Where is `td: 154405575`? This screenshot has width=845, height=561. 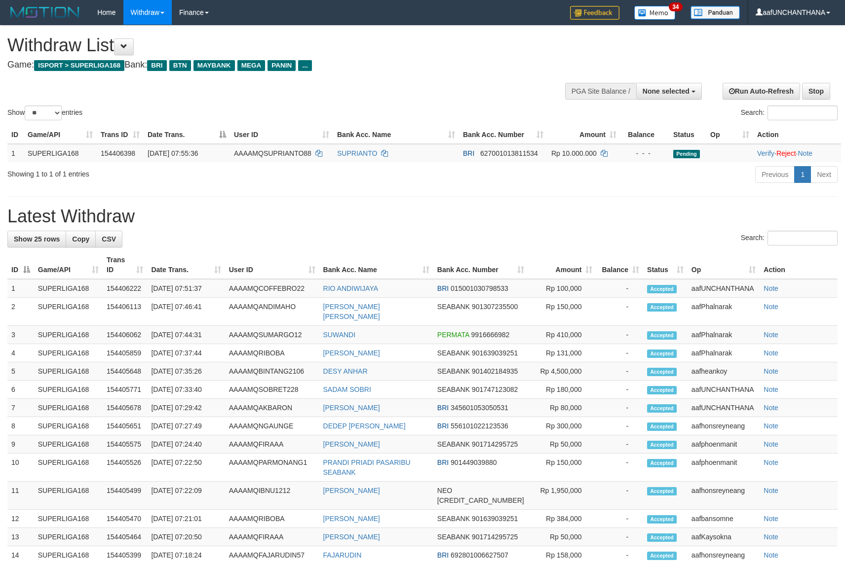
td: 154405575 is located at coordinates (125, 444).